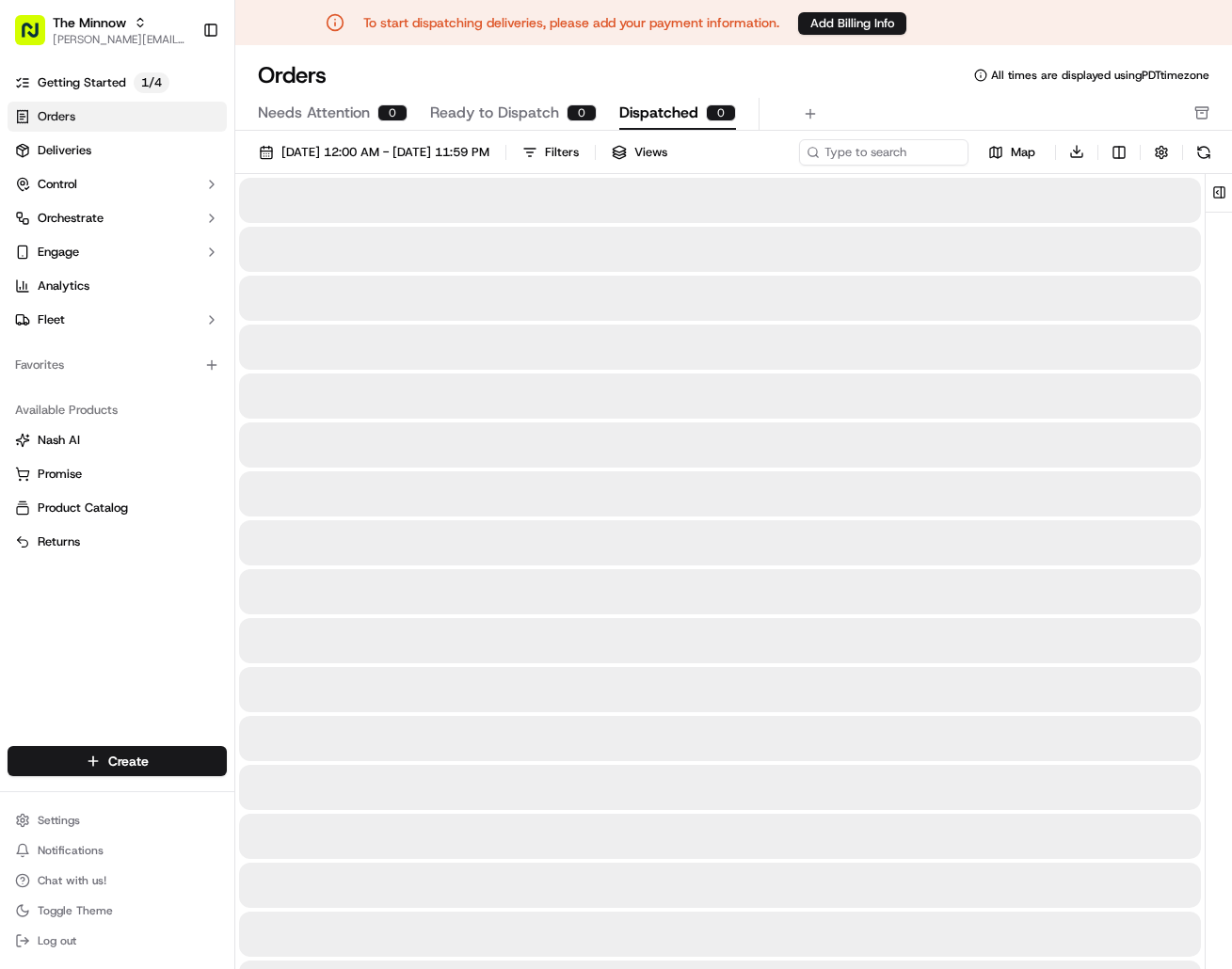  What do you see at coordinates (59, 475) in the screenshot?
I see `span: Promise` at bounding box center [59, 475].